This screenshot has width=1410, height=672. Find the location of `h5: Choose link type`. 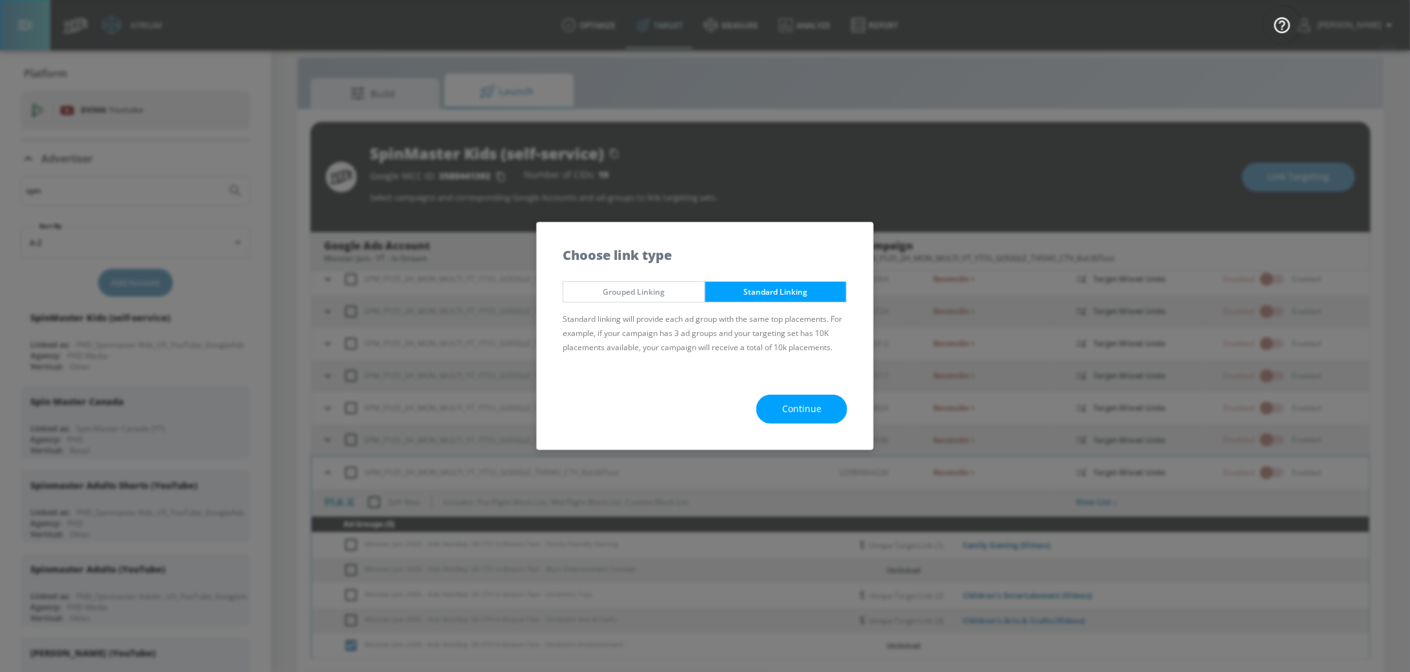

h5: Choose link type is located at coordinates (617, 255).